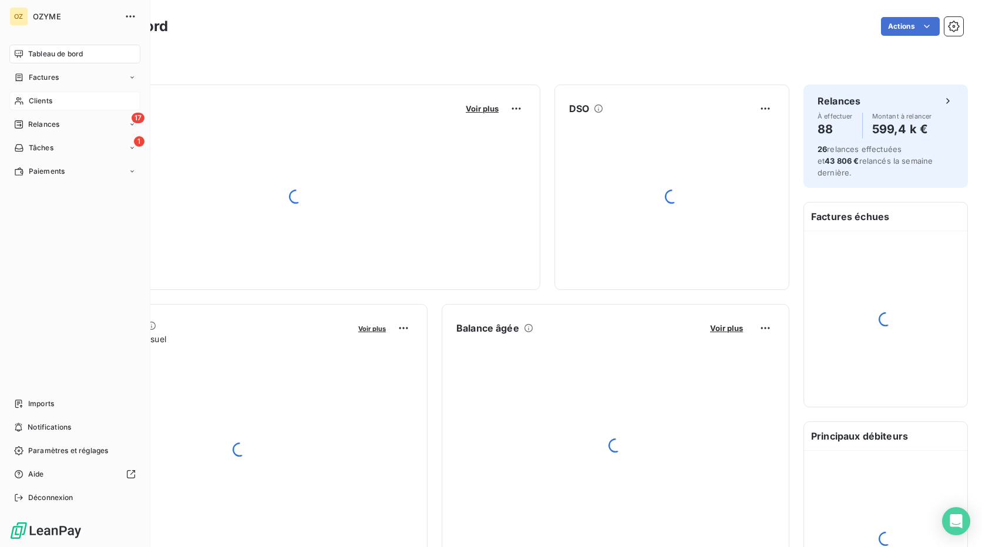 This screenshot has height=547, width=982. I want to click on a: Tableau de bord, so click(75, 54).